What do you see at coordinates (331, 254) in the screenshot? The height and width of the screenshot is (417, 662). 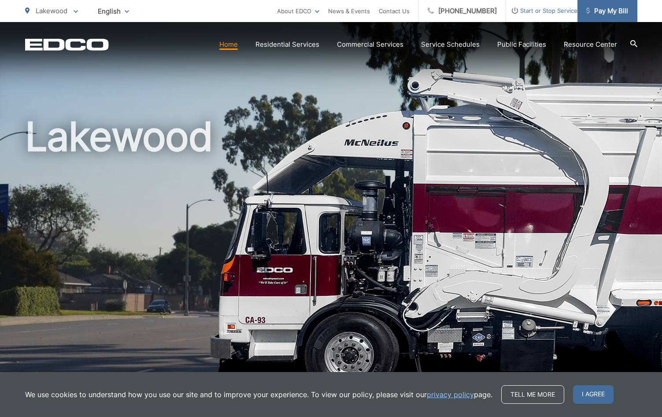 I see `h1: Lakewood` at bounding box center [331, 254].